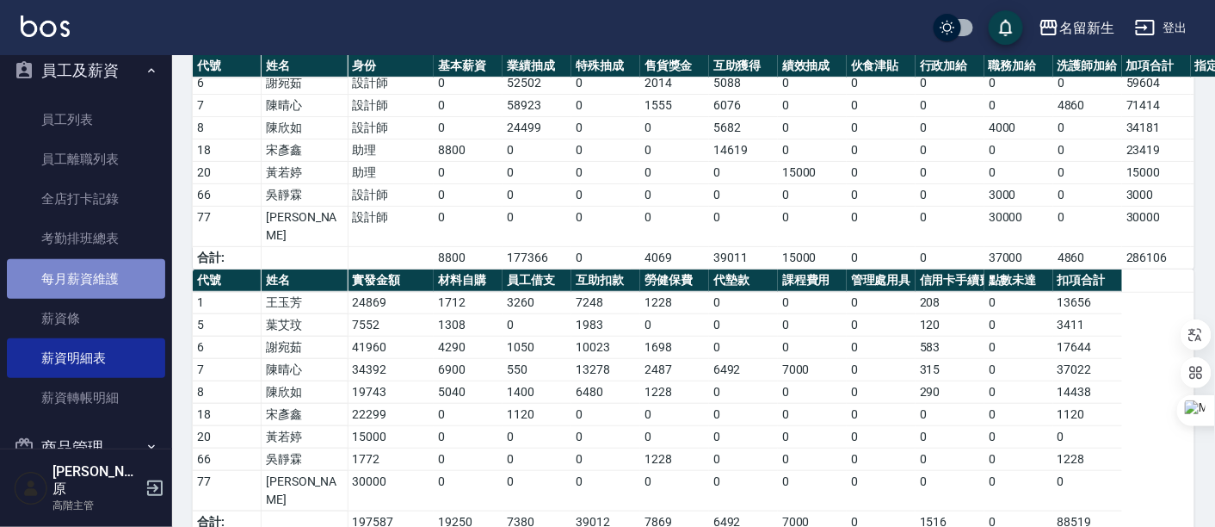  I want to click on td: 5682, so click(744, 128).